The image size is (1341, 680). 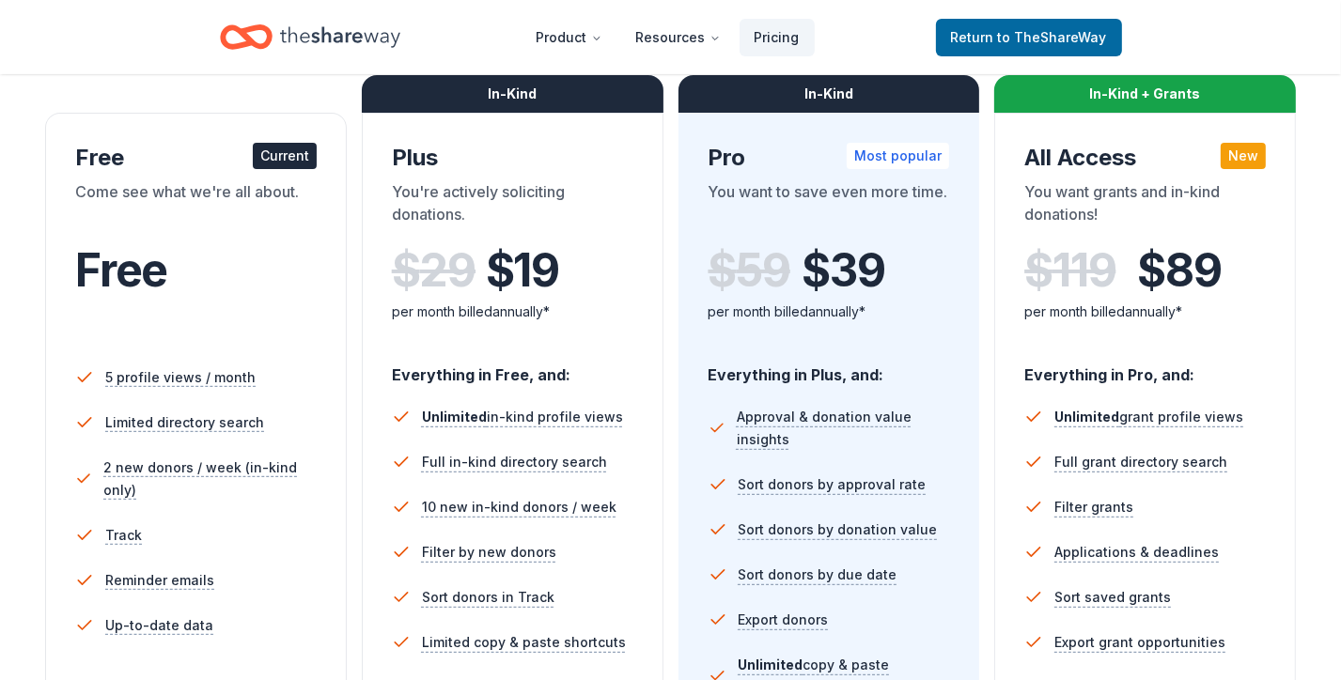 What do you see at coordinates (1136, 552) in the screenshot?
I see `span: Applications & deadlines` at bounding box center [1136, 552].